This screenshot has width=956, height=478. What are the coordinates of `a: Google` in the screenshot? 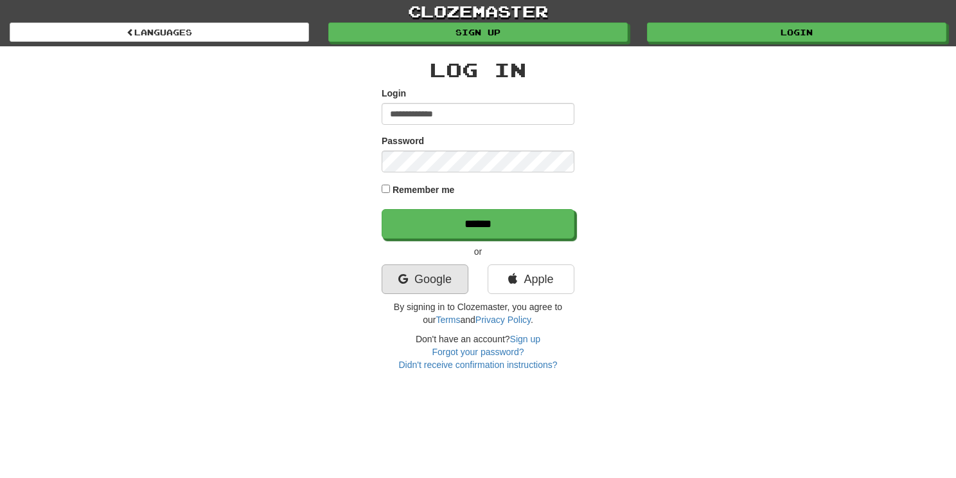 It's located at (425, 279).